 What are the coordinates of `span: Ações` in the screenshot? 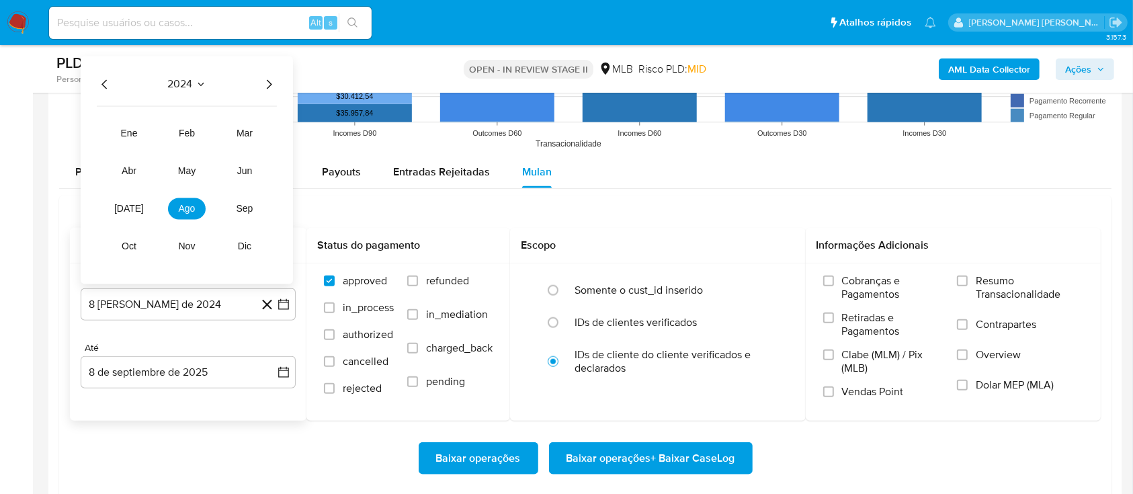 It's located at (1078, 69).